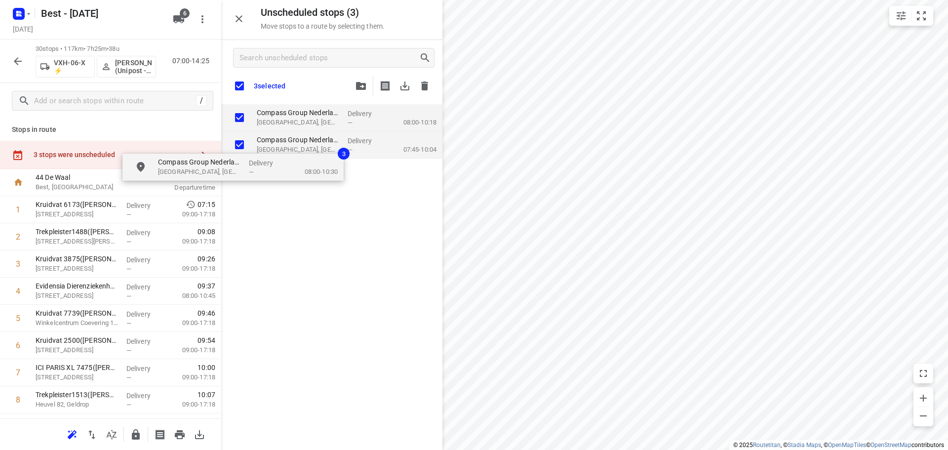  I want to click on a: OpenStreetMap, so click(891, 445).